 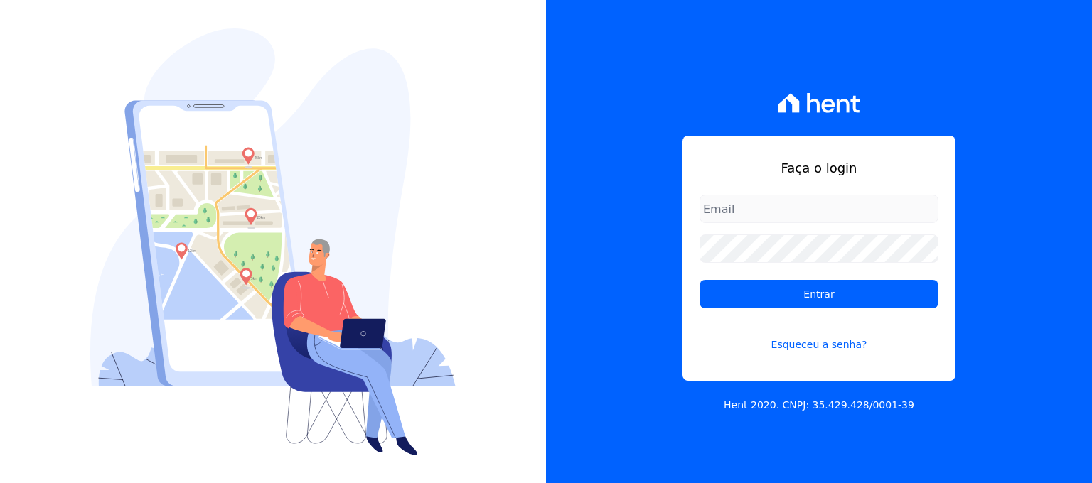 What do you see at coordinates (819, 294) in the screenshot?
I see `input: Entrar` at bounding box center [819, 294].